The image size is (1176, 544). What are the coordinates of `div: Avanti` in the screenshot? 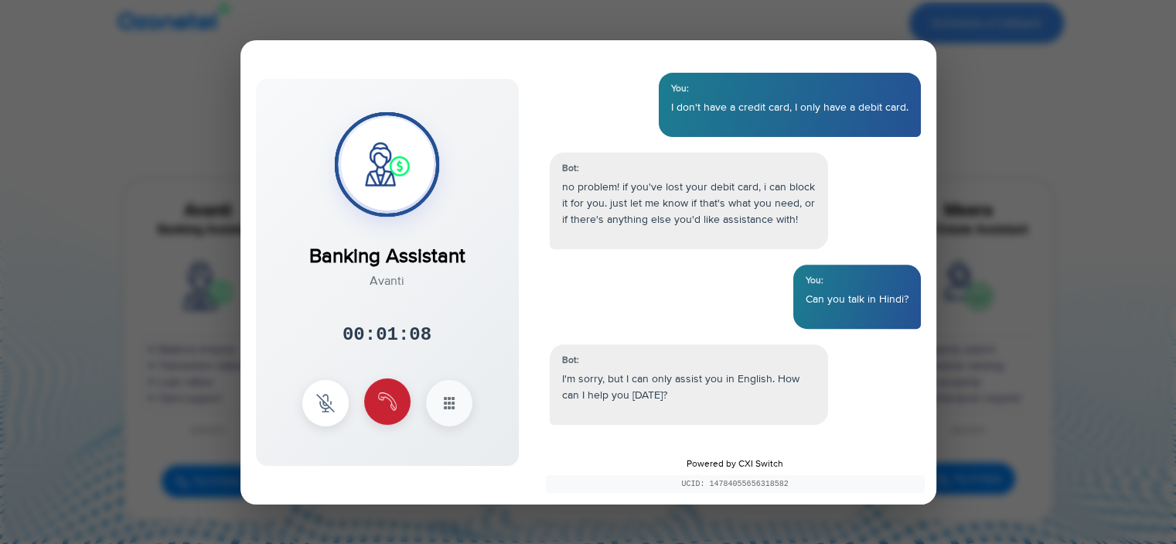 It's located at (387, 281).